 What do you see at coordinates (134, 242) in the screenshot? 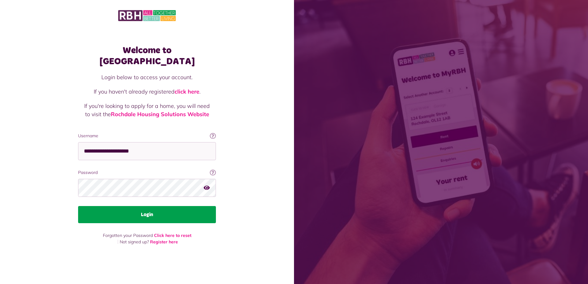
I see `span: Not signed up?` at bounding box center [134, 242].